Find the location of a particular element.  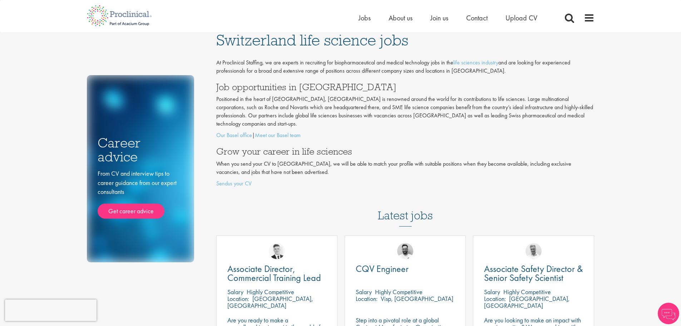

a: Sendus your CV is located at coordinates (234, 183).